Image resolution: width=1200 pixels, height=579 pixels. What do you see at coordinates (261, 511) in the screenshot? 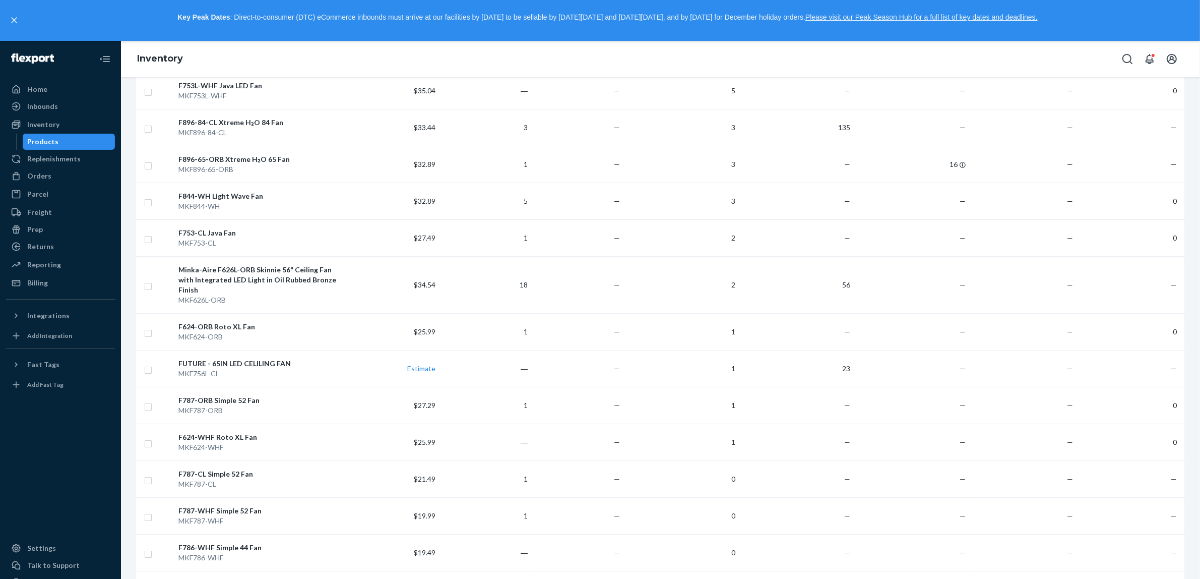
I see `div: F787-WHF Simple 52 Fan` at bounding box center [261, 511].